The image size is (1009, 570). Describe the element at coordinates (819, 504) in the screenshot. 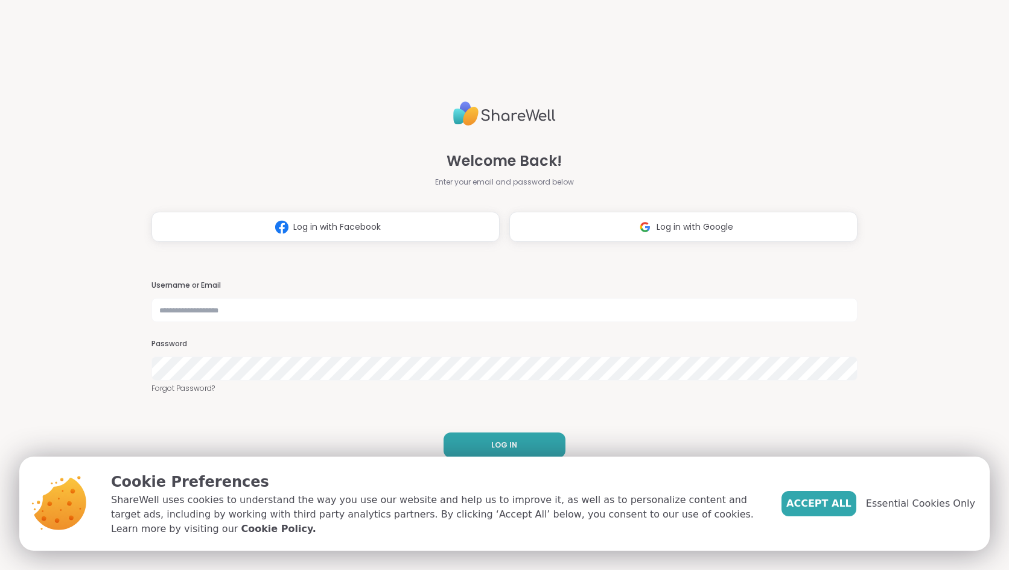

I see `button: Accept All` at that location.